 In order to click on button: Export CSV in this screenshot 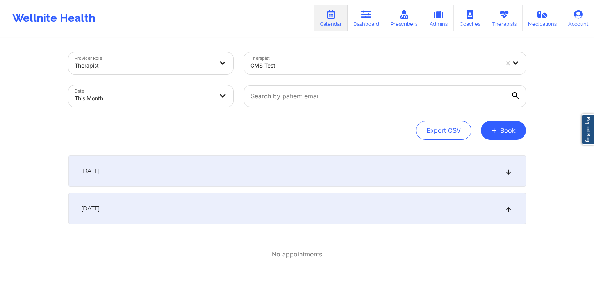, I will do `click(444, 130)`.